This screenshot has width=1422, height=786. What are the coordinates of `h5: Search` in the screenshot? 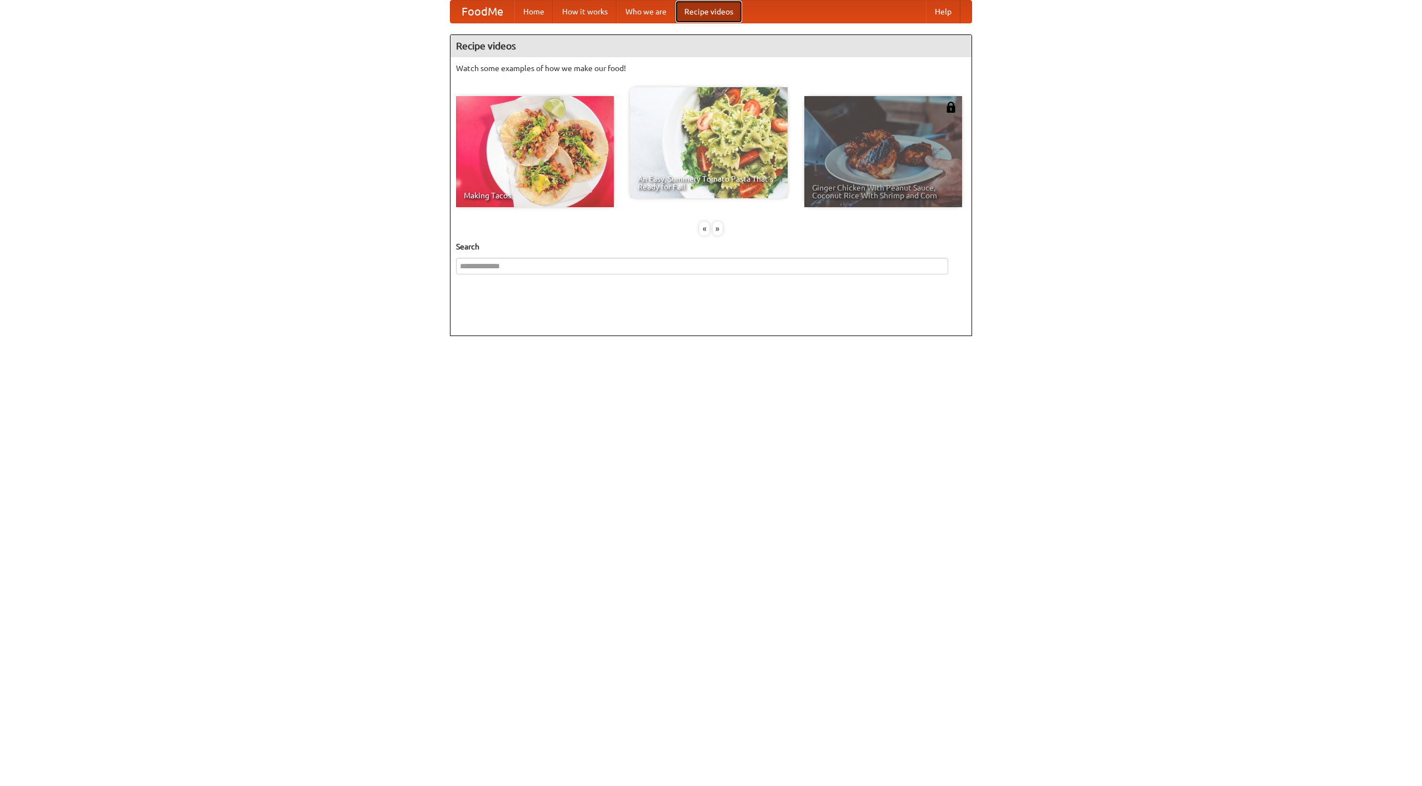 It's located at (711, 247).